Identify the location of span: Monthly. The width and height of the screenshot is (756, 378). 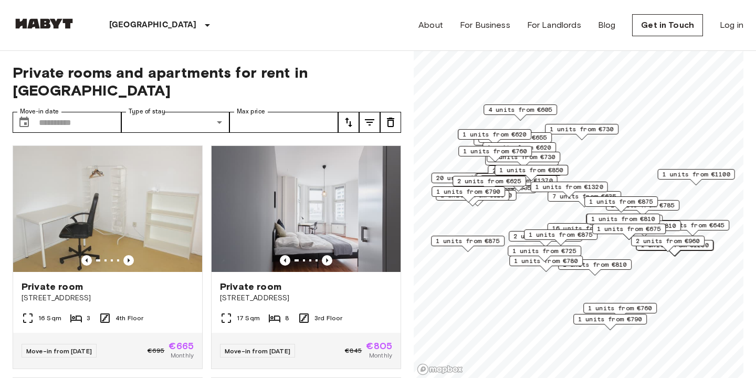
(381, 355).